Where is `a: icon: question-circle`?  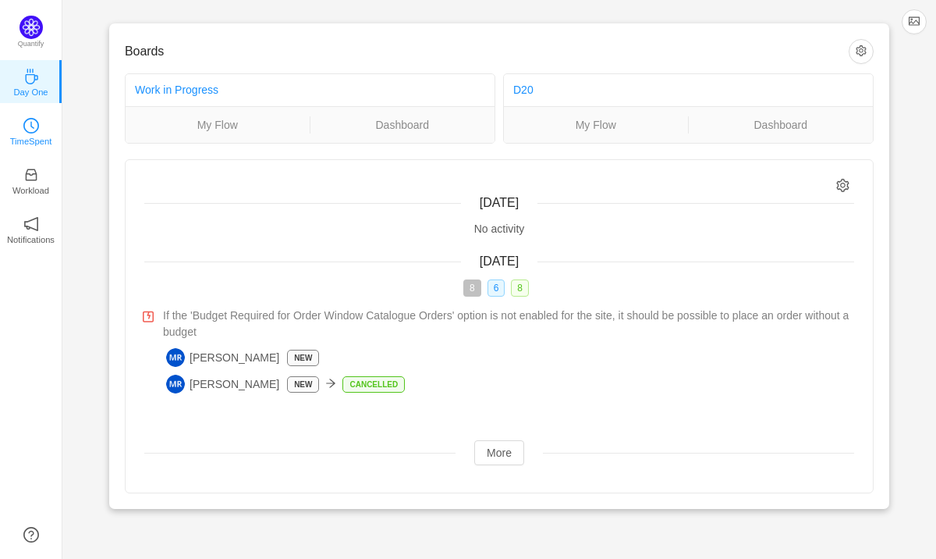
a: icon: question-circle is located at coordinates (31, 535).